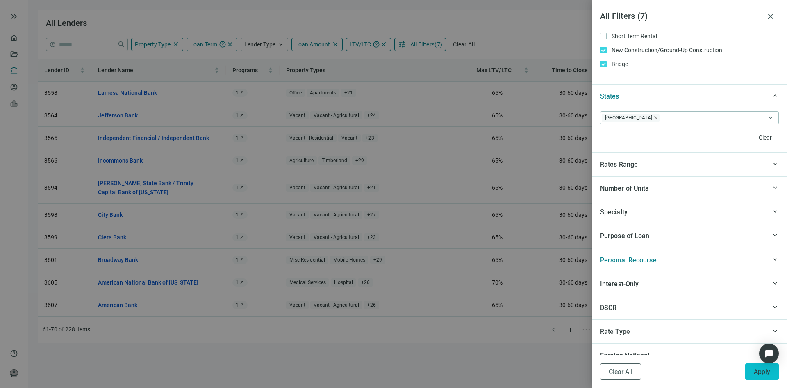  Describe the element at coordinates (620, 283) in the screenshot. I see `span: Interest-Only` at that location.